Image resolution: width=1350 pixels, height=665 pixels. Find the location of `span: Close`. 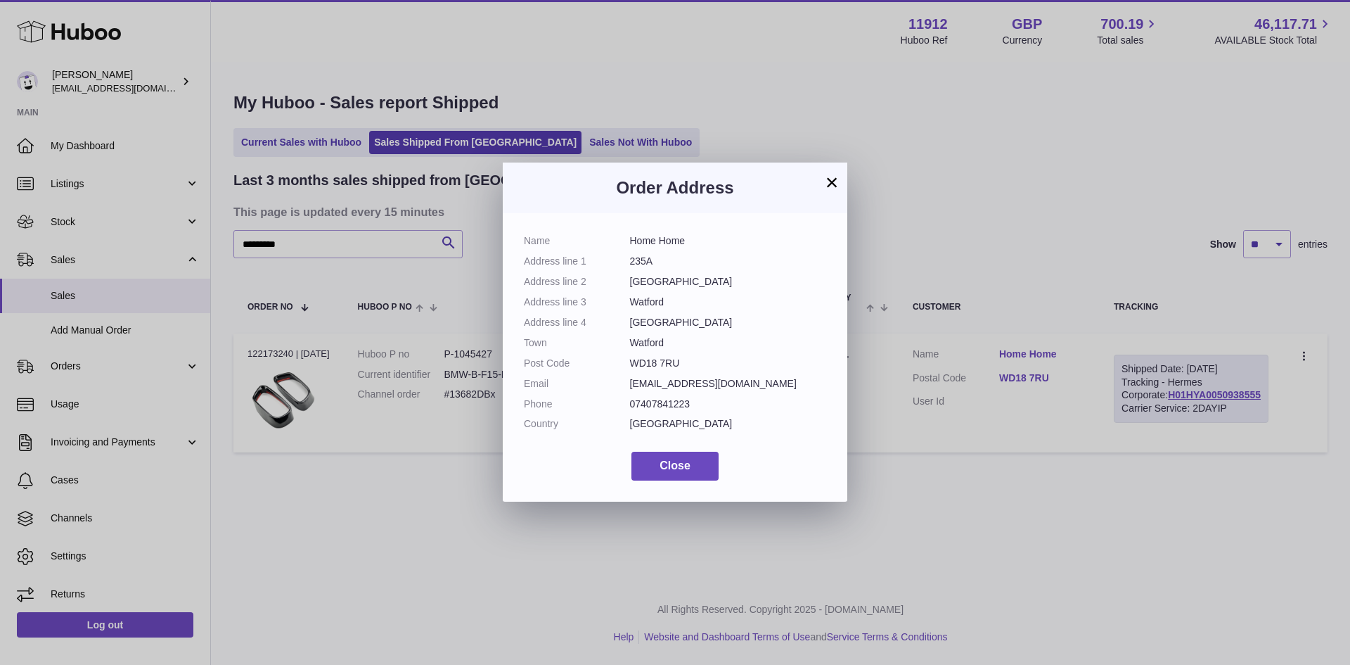

span: Close is located at coordinates (675, 465).